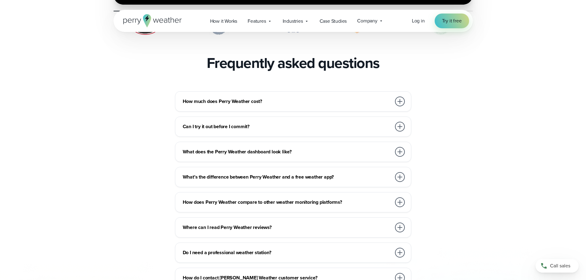 This screenshot has width=586, height=280. I want to click on h3: Where can I read Perry Weather reviews?, so click(287, 228).